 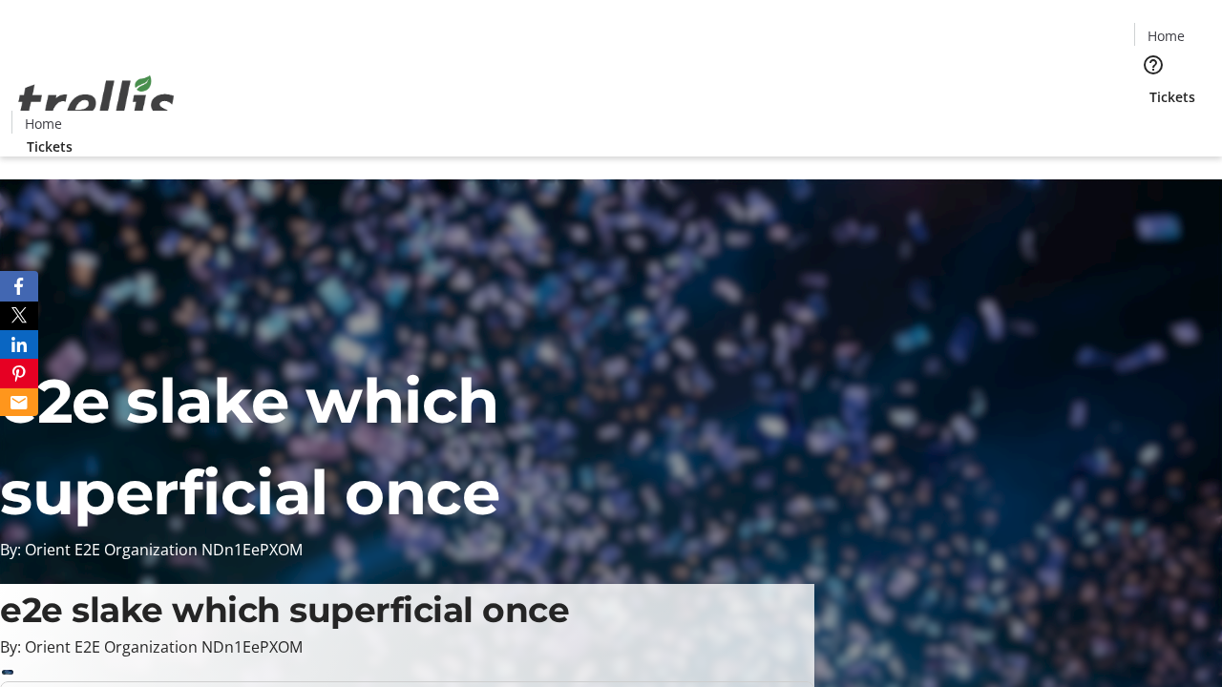 I want to click on button: Help, so click(x=1153, y=65).